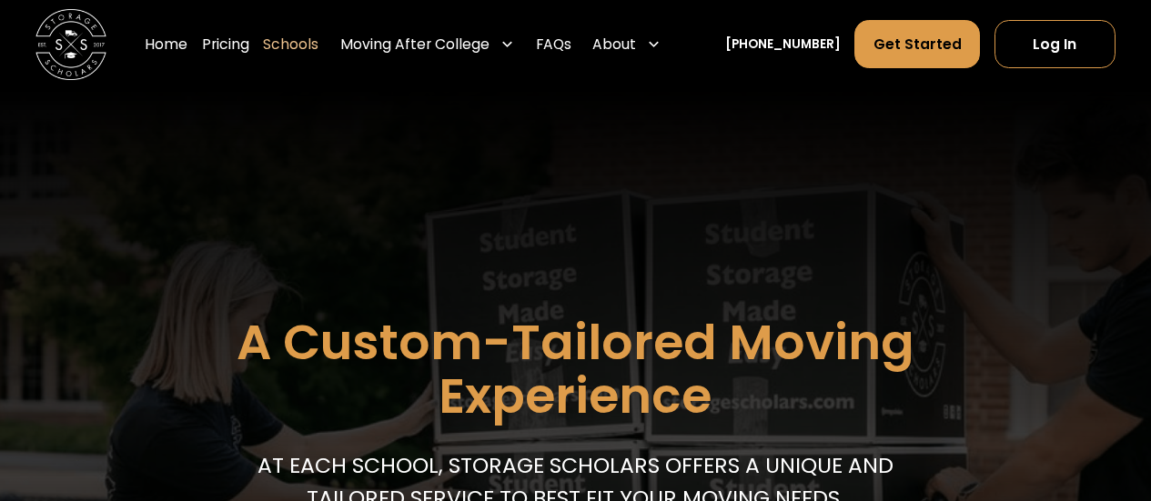  What do you see at coordinates (1055, 44) in the screenshot?
I see `a: Log In` at bounding box center [1055, 44].